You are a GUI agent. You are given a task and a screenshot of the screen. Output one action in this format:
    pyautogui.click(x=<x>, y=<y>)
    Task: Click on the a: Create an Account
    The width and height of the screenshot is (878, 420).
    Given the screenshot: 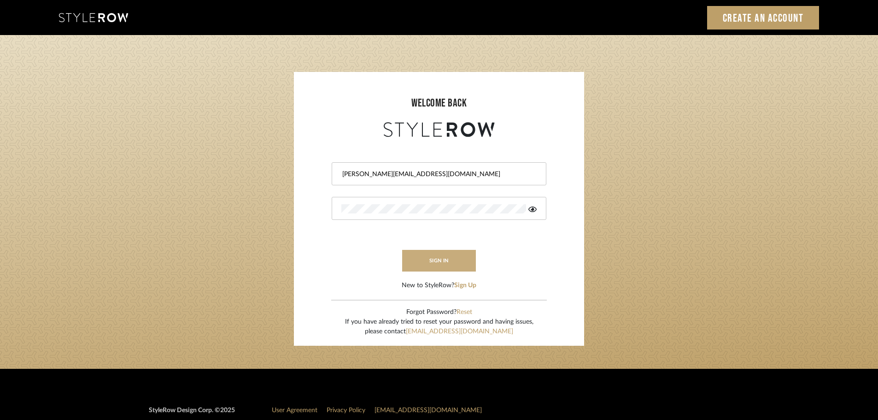 What is the action you would take?
    pyautogui.click(x=764, y=18)
    